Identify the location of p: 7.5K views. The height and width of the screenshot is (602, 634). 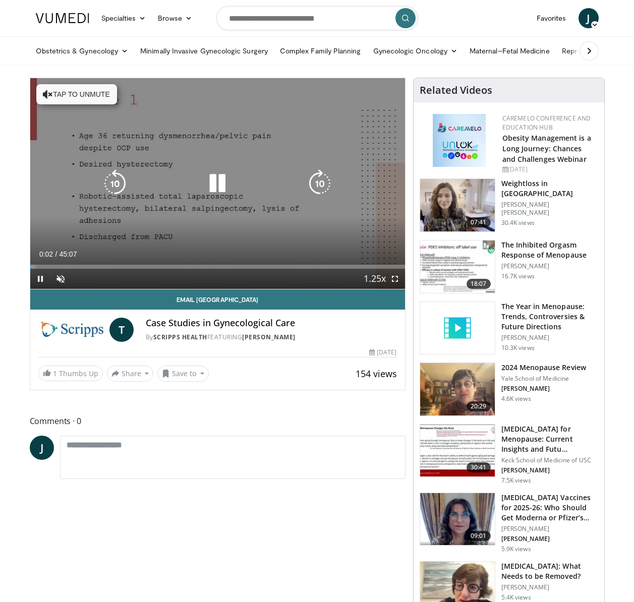
(516, 481).